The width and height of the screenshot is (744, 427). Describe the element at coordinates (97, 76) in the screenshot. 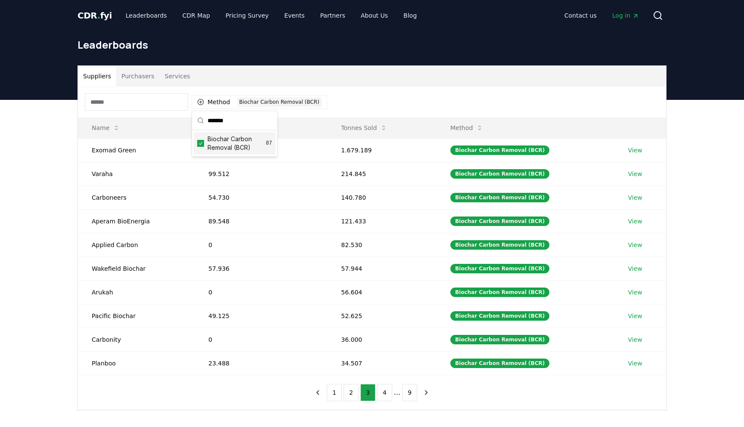

I see `button: Suppliers` at that location.